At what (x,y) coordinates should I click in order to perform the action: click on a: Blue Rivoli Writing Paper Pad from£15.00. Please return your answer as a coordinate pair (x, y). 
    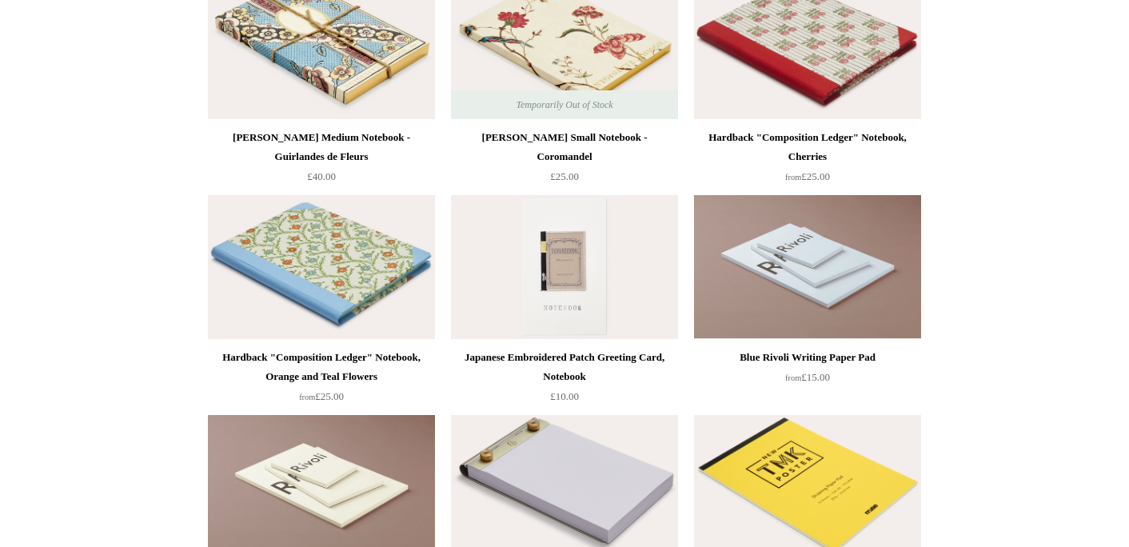
    Looking at the image, I should click on (808, 381).